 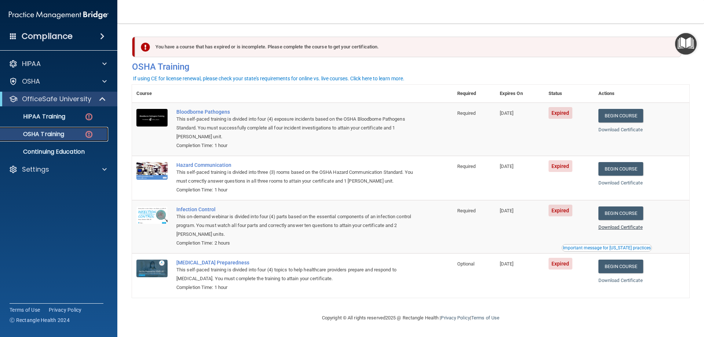 What do you see at coordinates (686, 44) in the screenshot?
I see `button: Open Resource Center` at bounding box center [686, 44].